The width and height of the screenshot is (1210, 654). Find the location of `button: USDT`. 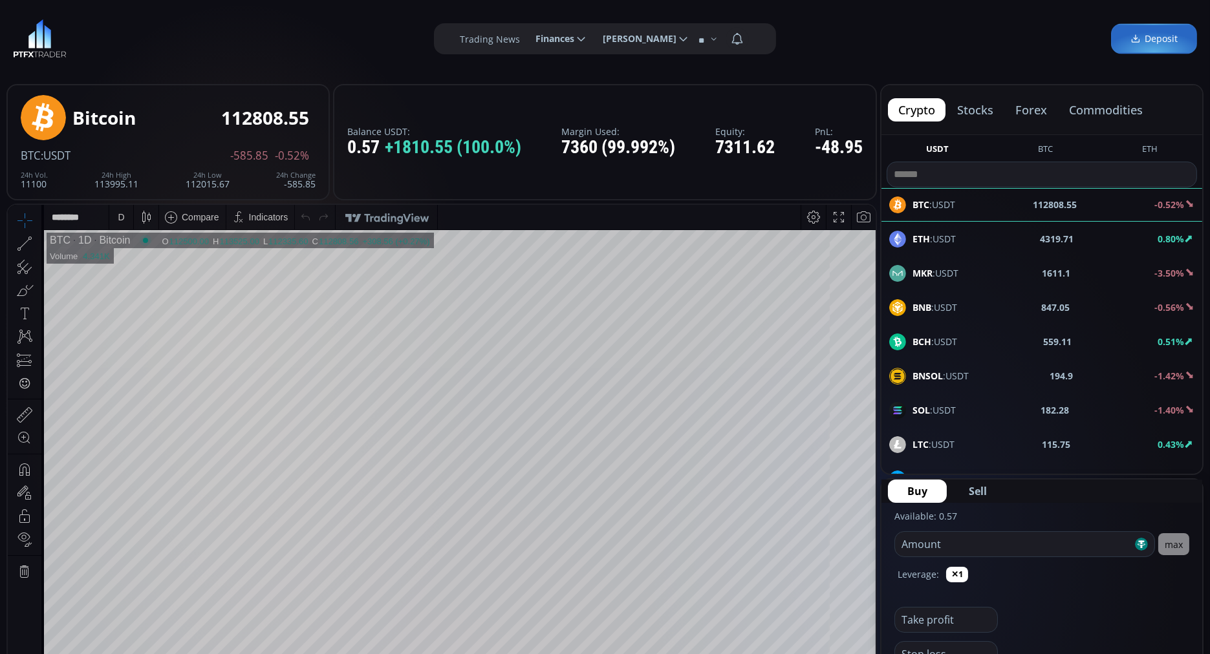

button: USDT is located at coordinates (937, 151).